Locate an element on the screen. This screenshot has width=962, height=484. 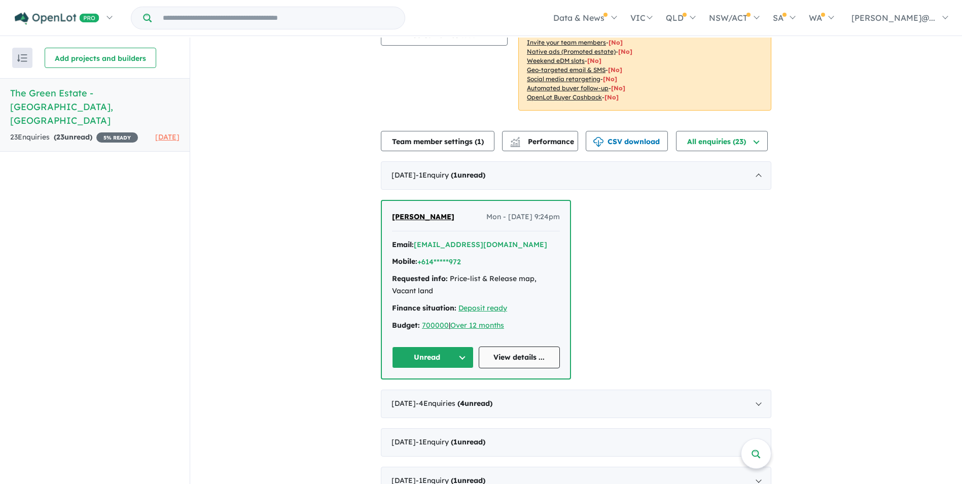
strong: Mobile: is located at coordinates (405, 261).